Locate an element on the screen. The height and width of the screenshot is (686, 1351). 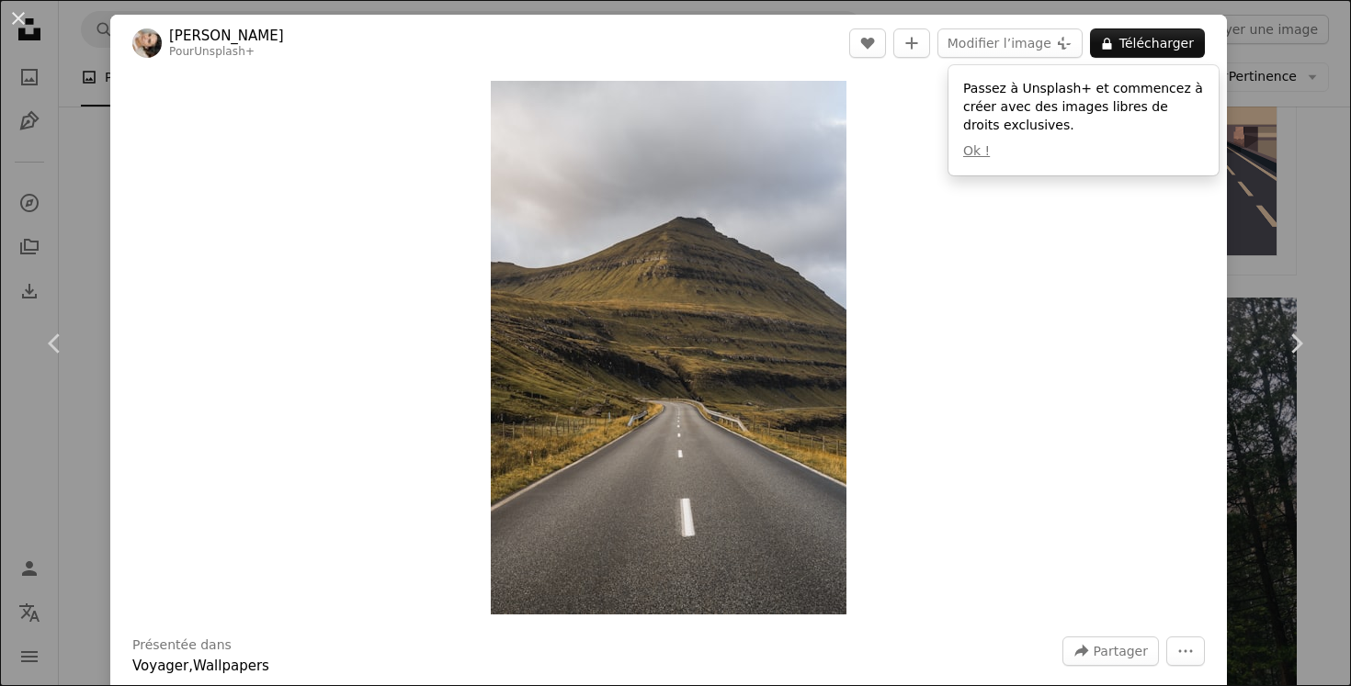
button: Ok ! is located at coordinates (976, 152).